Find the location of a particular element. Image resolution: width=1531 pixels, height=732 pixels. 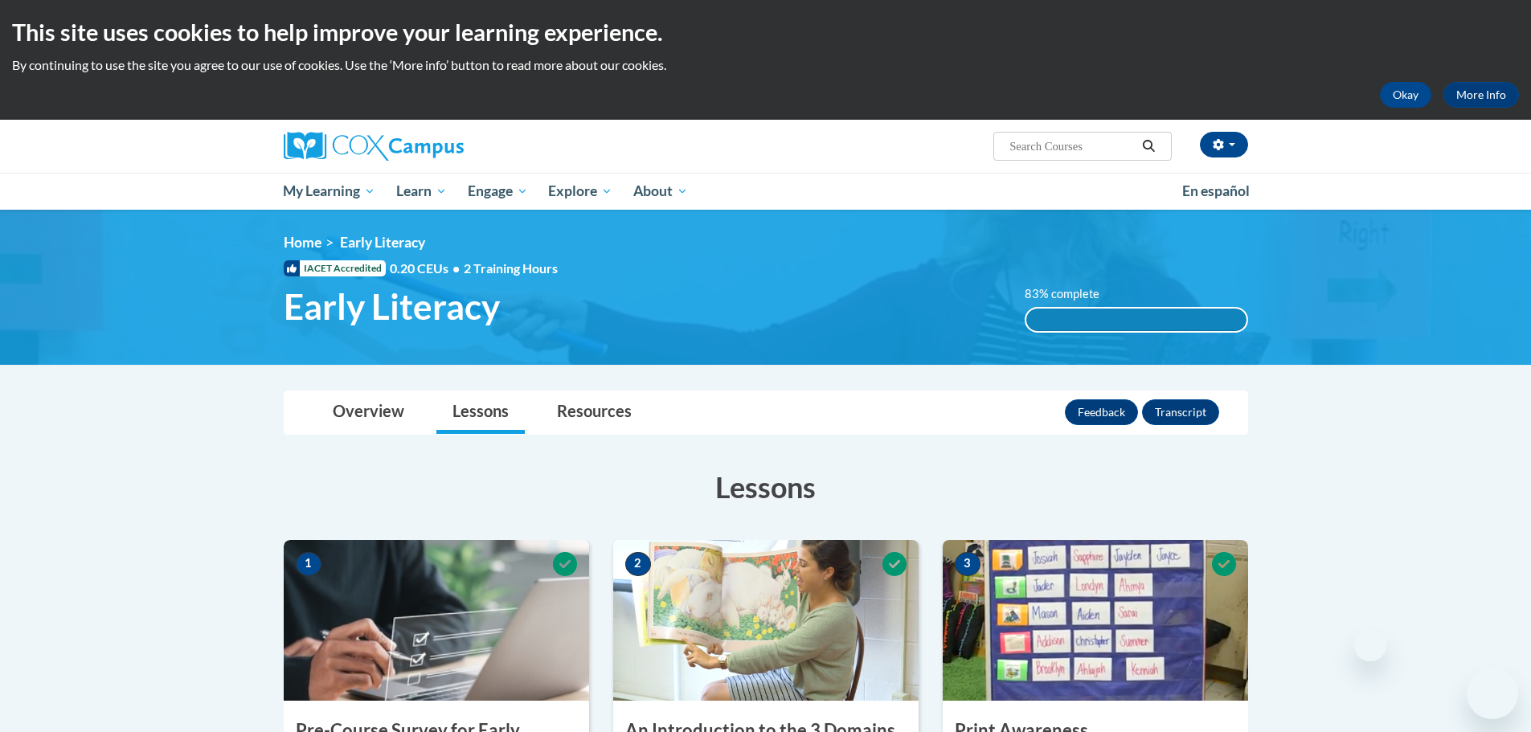

button: Transcript is located at coordinates (1181, 412).